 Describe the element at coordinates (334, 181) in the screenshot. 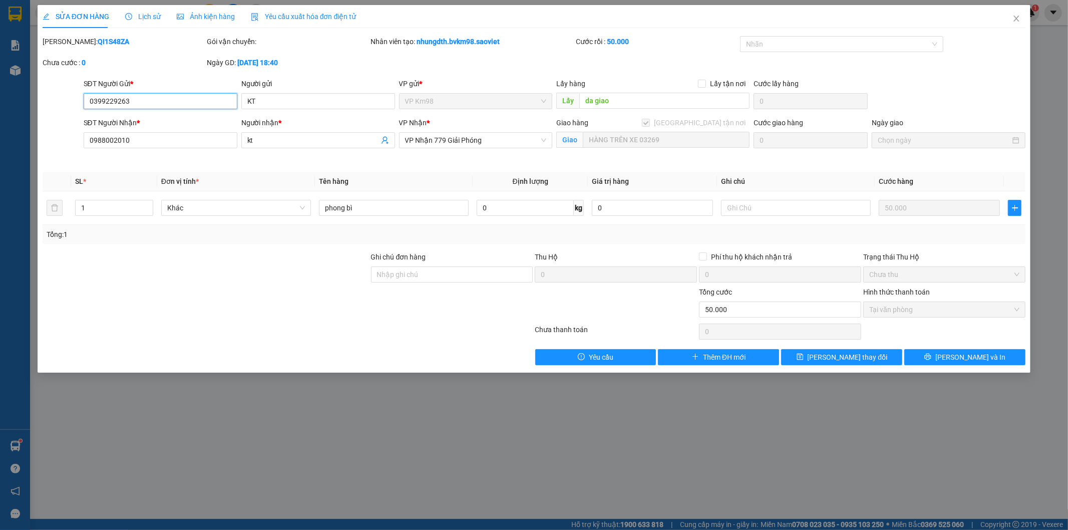

I see `span: Tên hàng` at that location.